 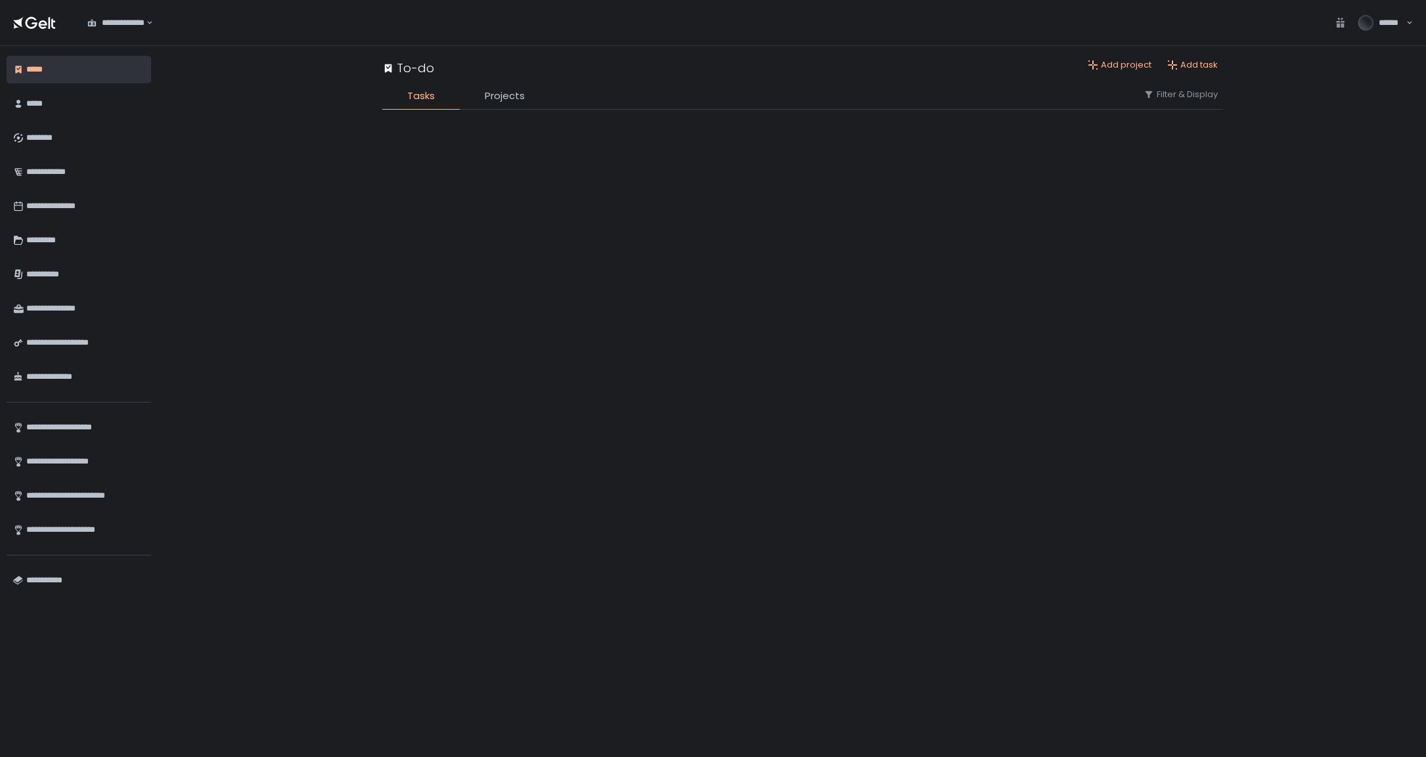 I want to click on button: Filter & Display, so click(x=1180, y=95).